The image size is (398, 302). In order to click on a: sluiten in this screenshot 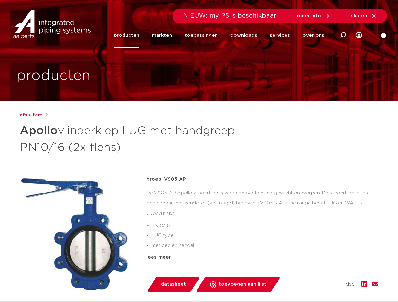, I will do `click(363, 16)`.